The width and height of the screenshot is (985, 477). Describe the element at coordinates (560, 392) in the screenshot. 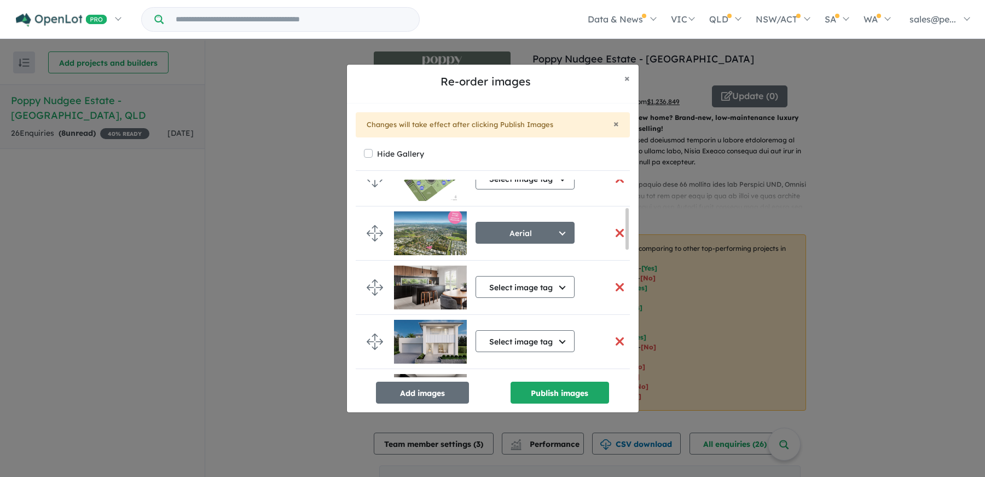

I see `button: Publish images` at that location.